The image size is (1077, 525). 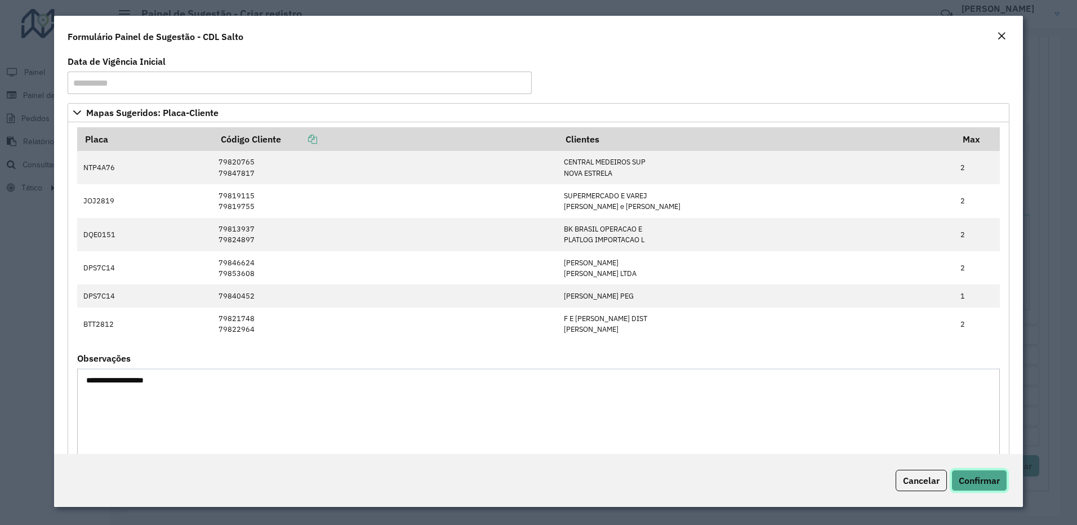 I want to click on td: NTP4A76, so click(x=145, y=167).